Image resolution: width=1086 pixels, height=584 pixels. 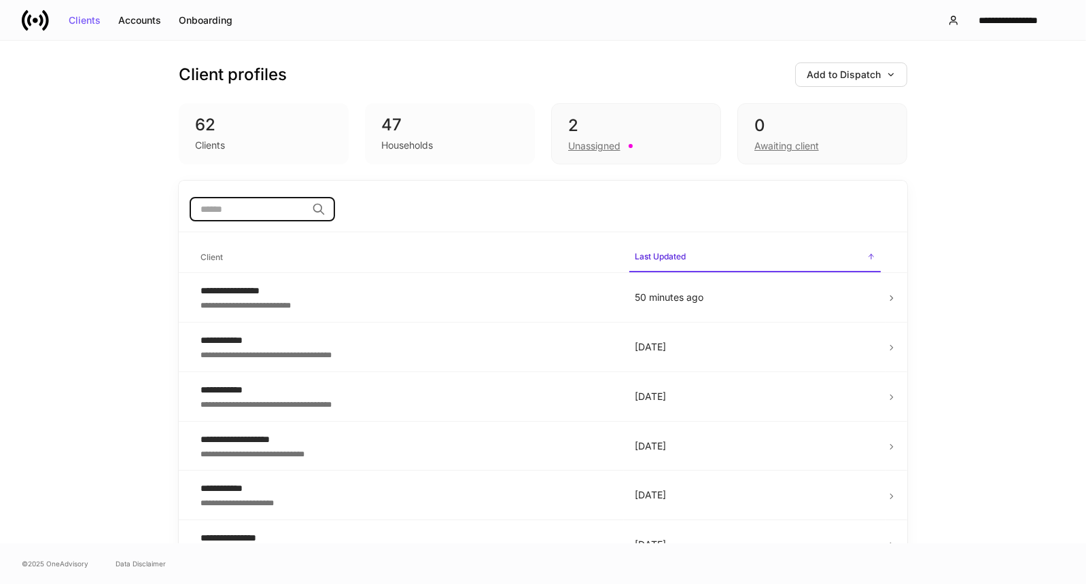 I want to click on button: Onboarding, so click(x=205, y=20).